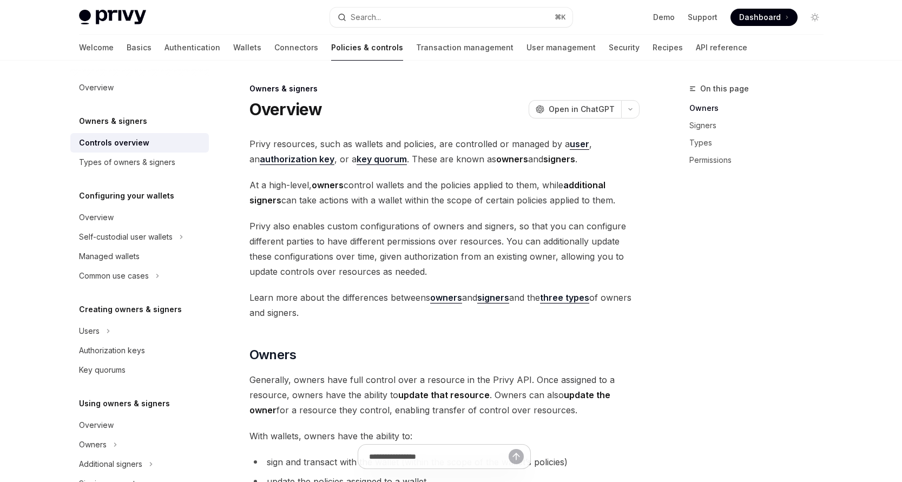 This screenshot has height=482, width=902. Describe the element at coordinates (444, 249) in the screenshot. I see `span: Privy also enables custom configurations of owners and signers, so that you can configure differe...` at that location.